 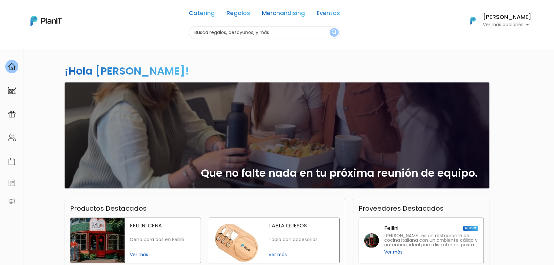 I want to click on a: Catering, so click(x=202, y=14).